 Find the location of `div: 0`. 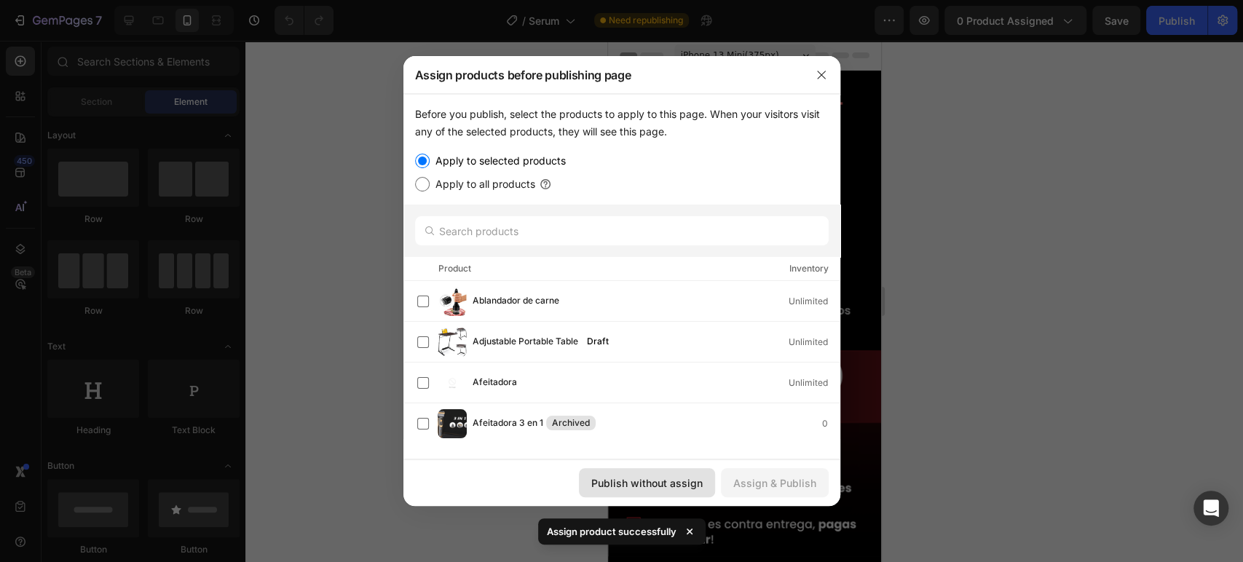

div: 0 is located at coordinates (831, 424).